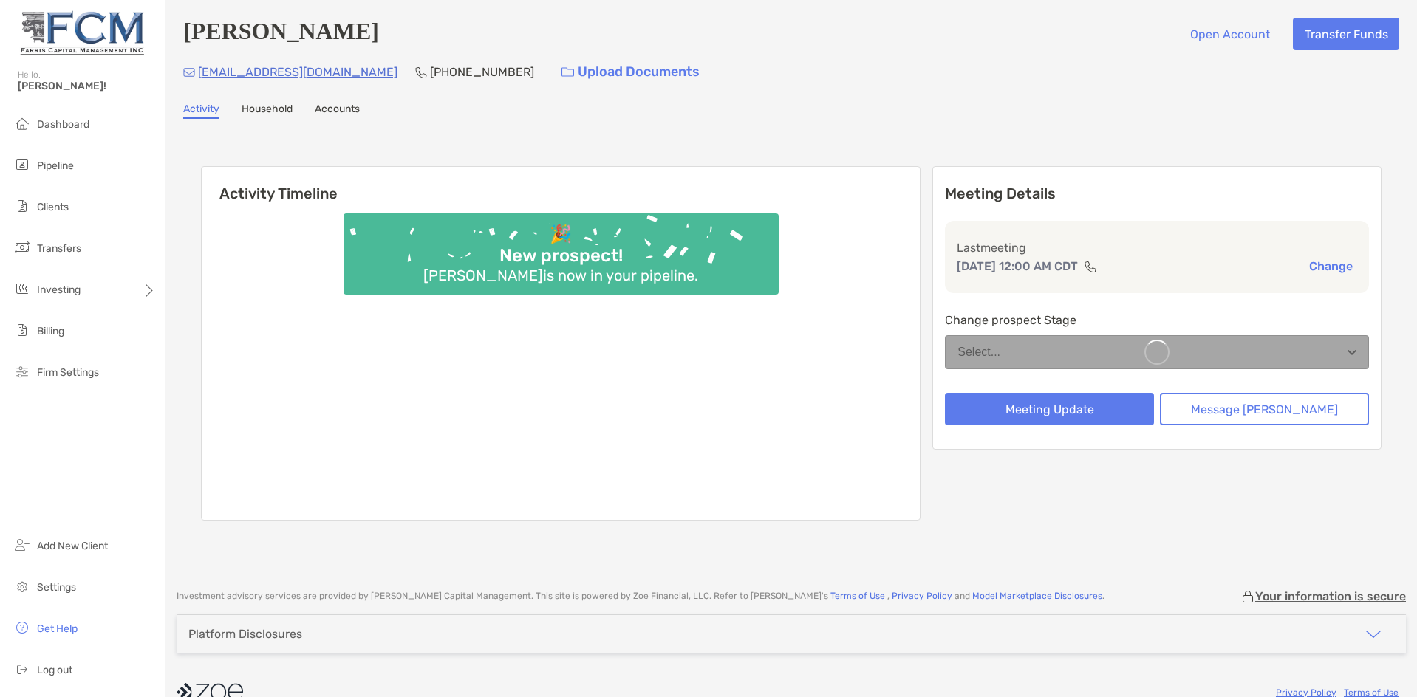 Image resolution: width=1417 pixels, height=697 pixels. I want to click on a: Activity, so click(201, 111).